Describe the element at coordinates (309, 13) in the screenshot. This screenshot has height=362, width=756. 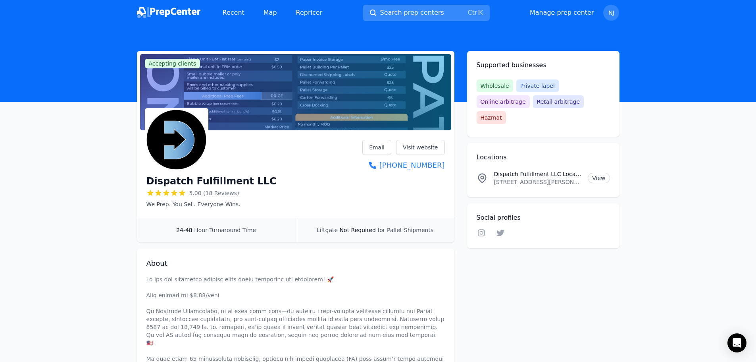
I see `a: Repricer` at that location.